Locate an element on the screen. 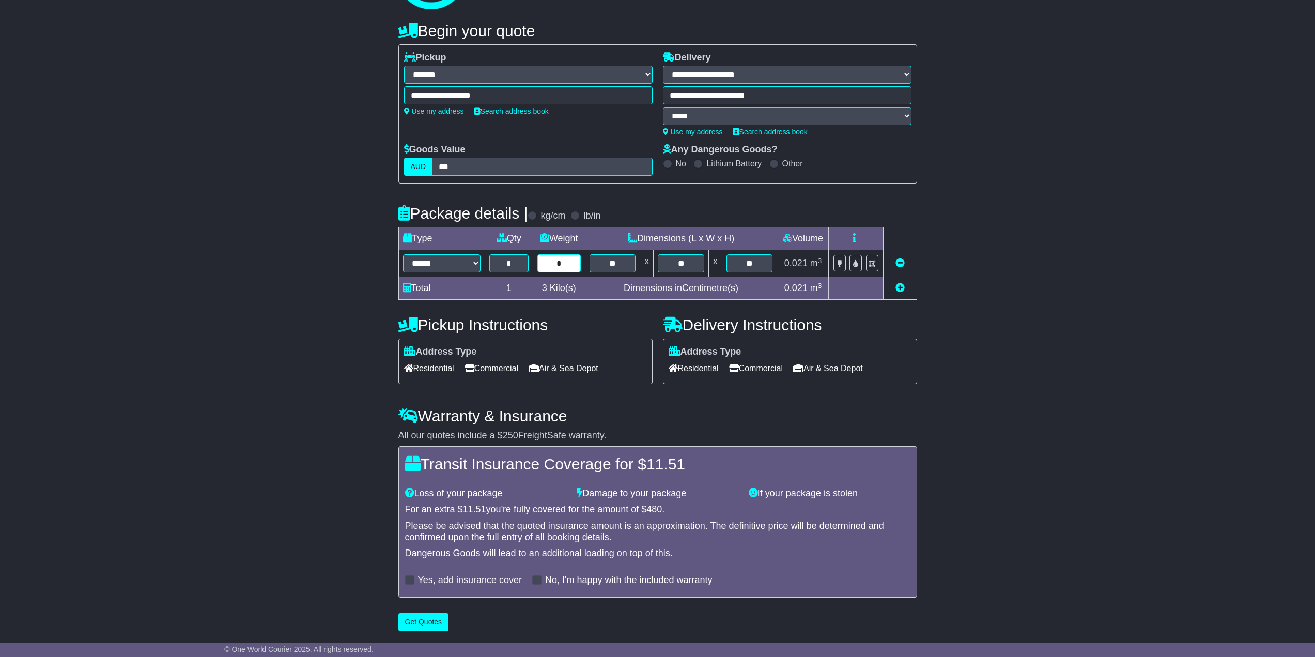  td: Type is located at coordinates (441, 239).